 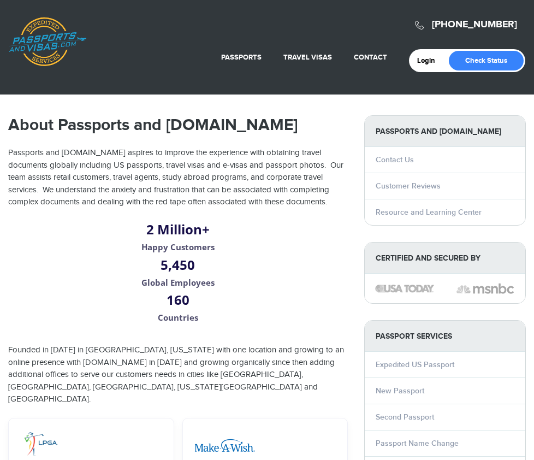 What do you see at coordinates (417, 443) in the screenshot?
I see `a: Passport Name Change` at bounding box center [417, 443].